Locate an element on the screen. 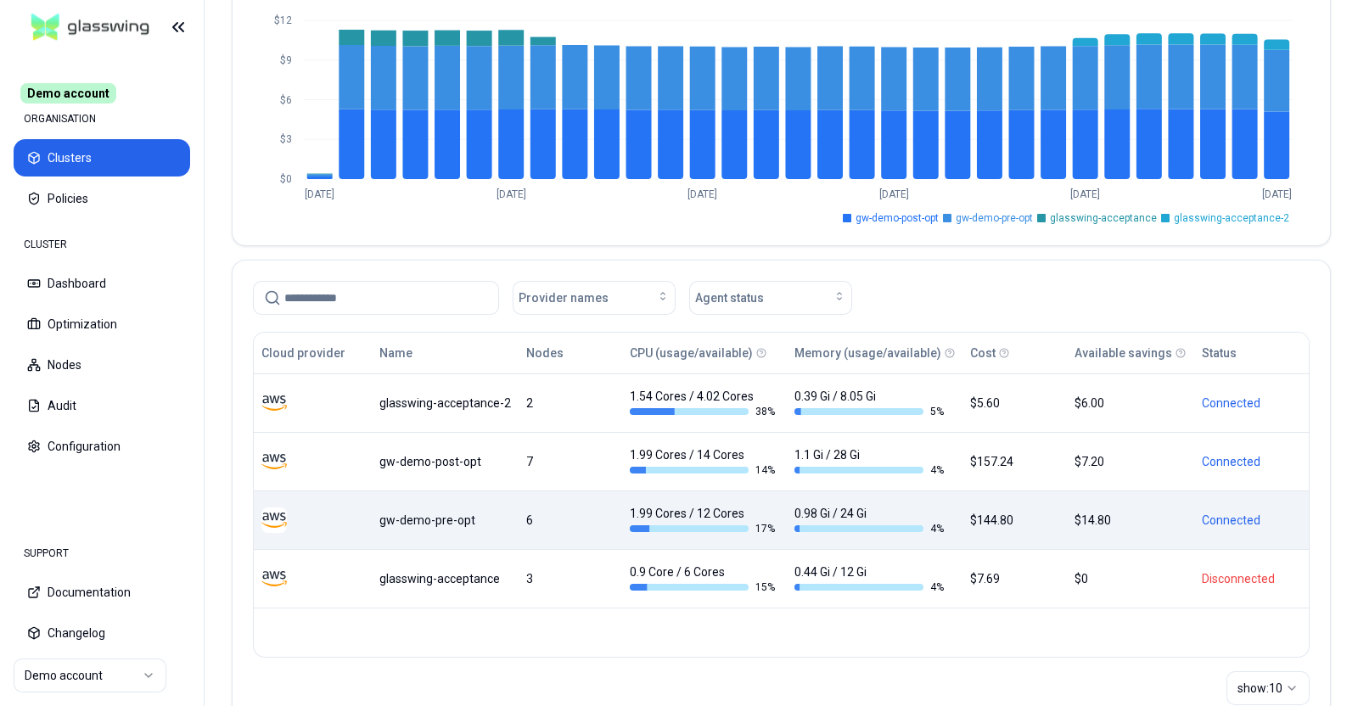 The width and height of the screenshot is (1358, 706). button: Clusters is located at coordinates (102, 158).